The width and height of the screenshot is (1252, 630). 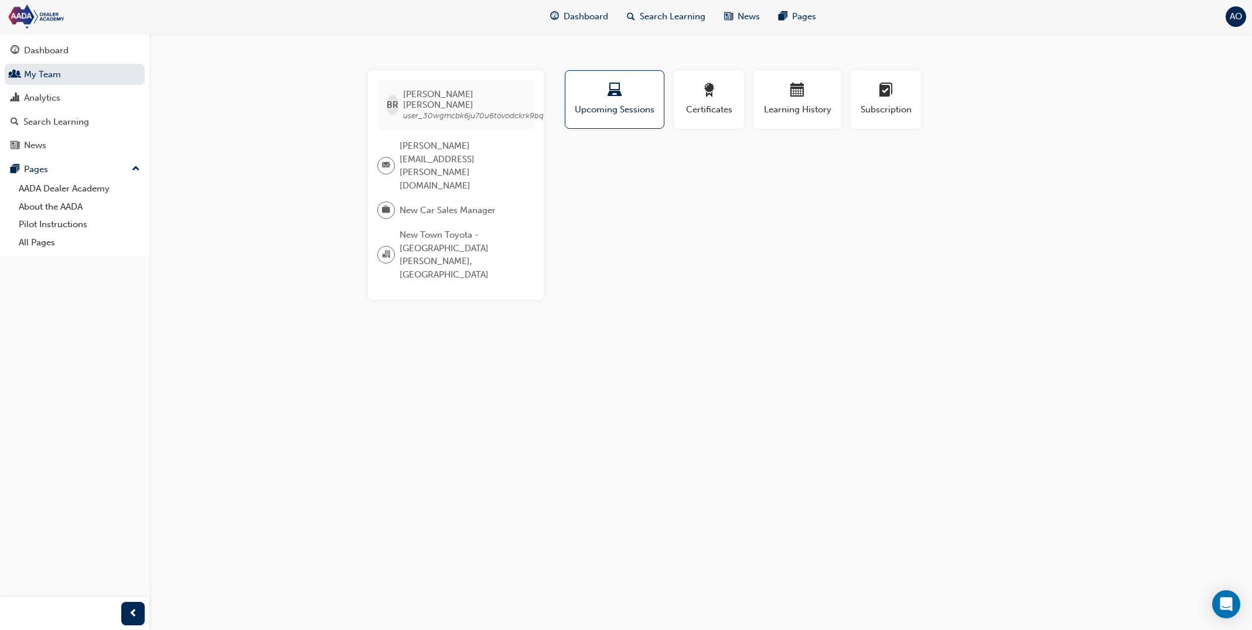 I want to click on span: Dashboard, so click(x=586, y=16).